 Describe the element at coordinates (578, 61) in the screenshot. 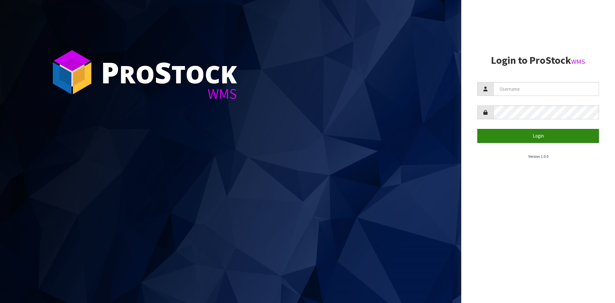

I see `small: WMS` at that location.